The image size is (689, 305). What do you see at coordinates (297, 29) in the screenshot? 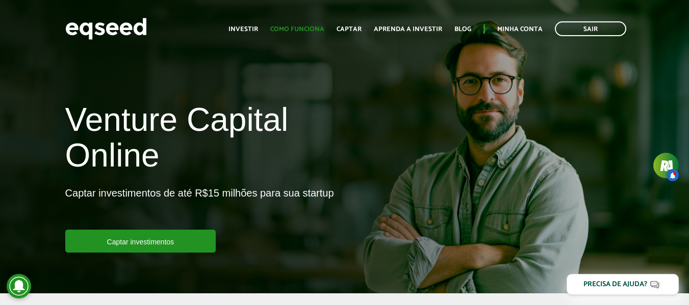
I see `a: Como funciona` at bounding box center [297, 29].